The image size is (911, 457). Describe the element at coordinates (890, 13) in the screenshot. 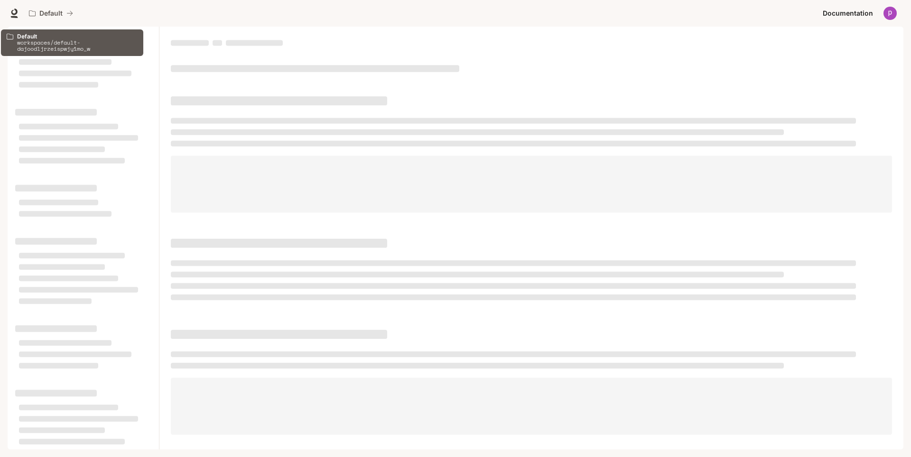

I see `img: User avatar` at that location.